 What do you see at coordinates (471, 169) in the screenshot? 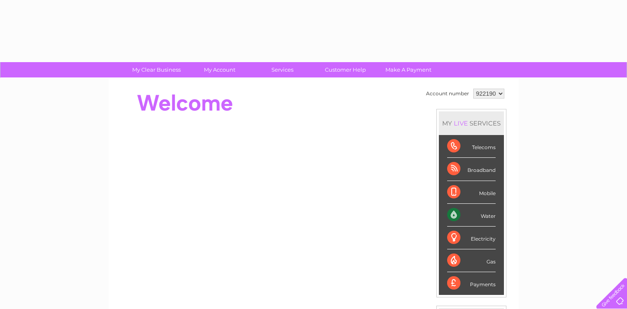
I see `div: Broadband` at bounding box center [471, 169].